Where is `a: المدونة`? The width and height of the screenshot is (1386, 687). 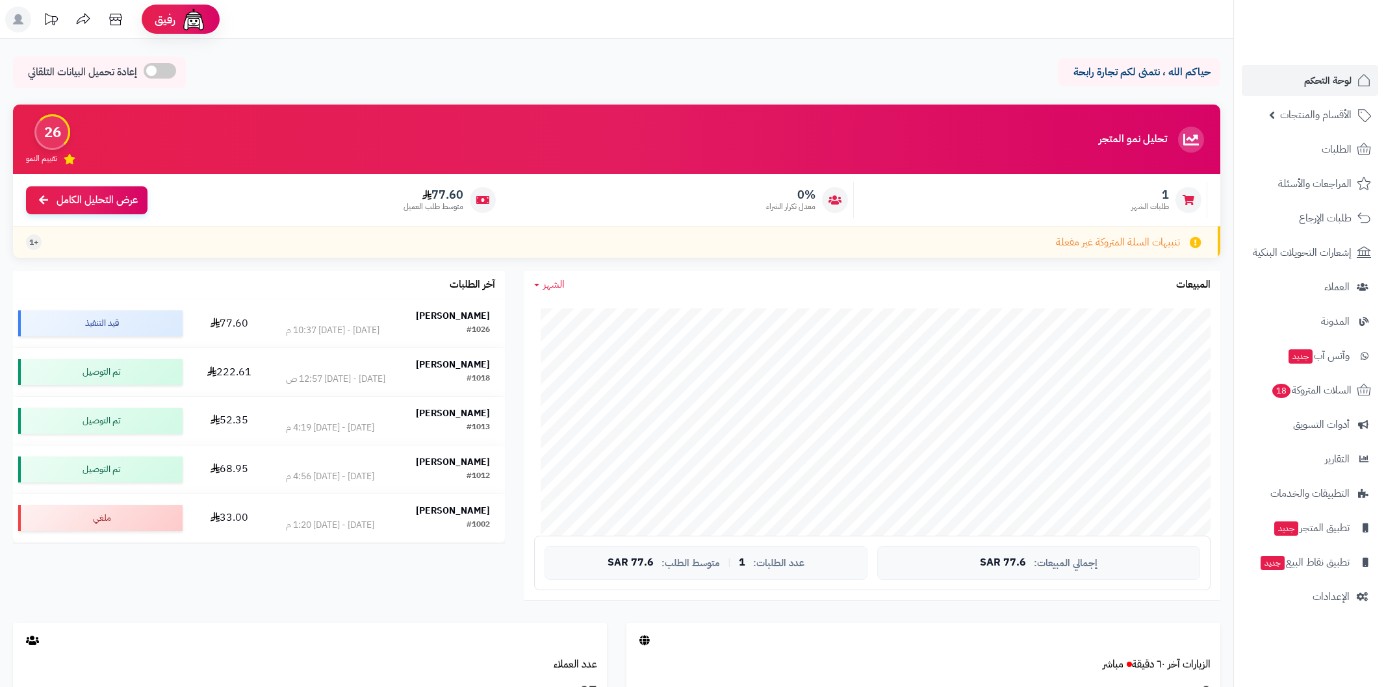 a: المدونة is located at coordinates (1310, 322).